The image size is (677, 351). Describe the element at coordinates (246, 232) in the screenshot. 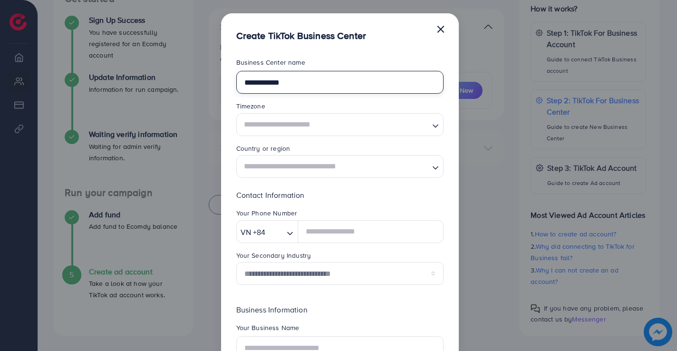

I see `span: VN` at that location.